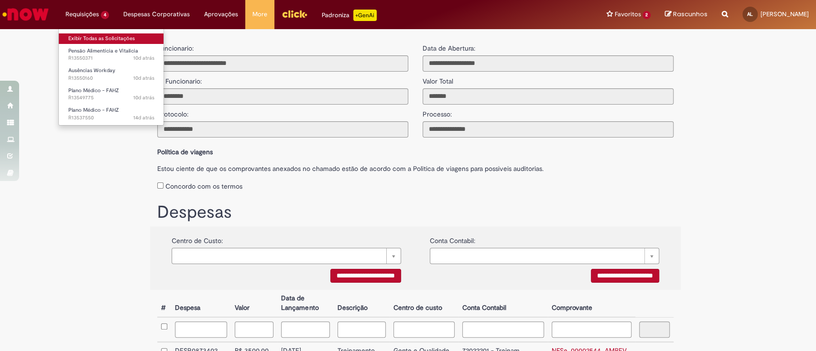  What do you see at coordinates (144, 118) in the screenshot?
I see `time: 15/09/2025 19:48:37` at bounding box center [144, 118].